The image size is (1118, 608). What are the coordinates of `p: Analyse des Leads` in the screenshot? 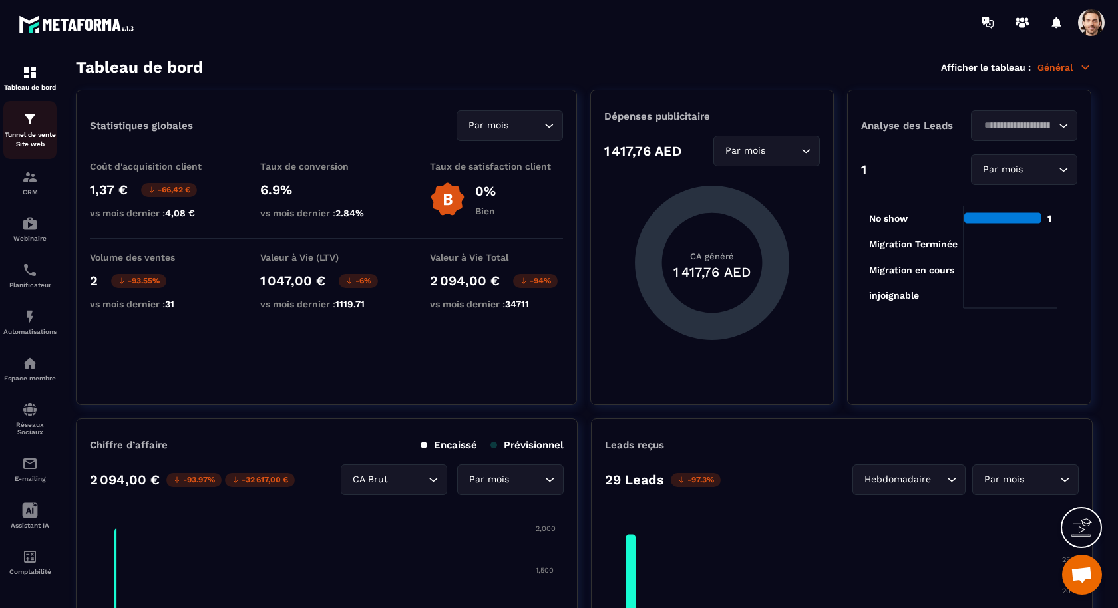 It's located at (915, 126).